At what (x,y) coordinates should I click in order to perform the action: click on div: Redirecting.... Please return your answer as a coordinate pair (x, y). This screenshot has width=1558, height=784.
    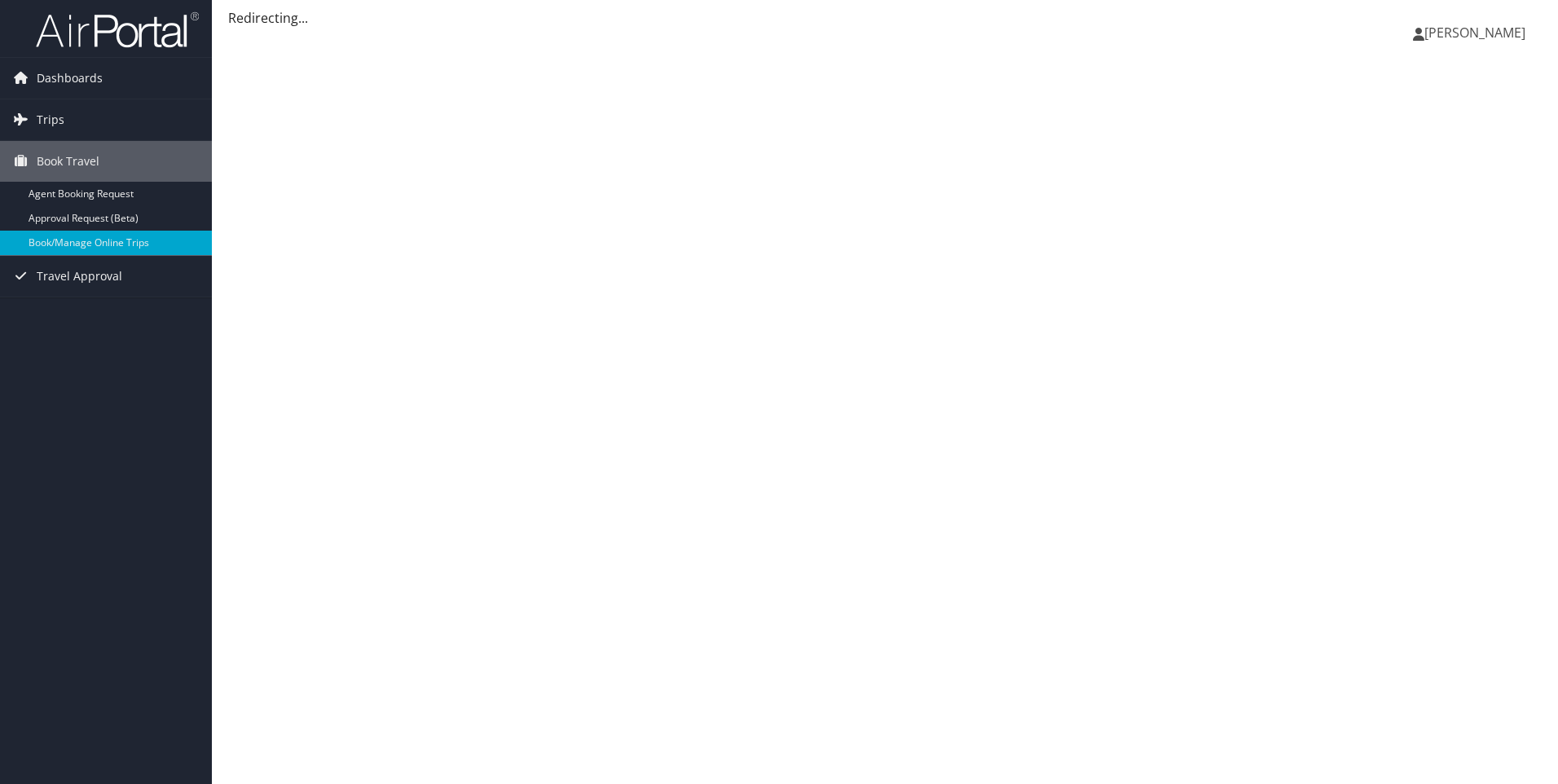
    Looking at the image, I should click on (885, 18).